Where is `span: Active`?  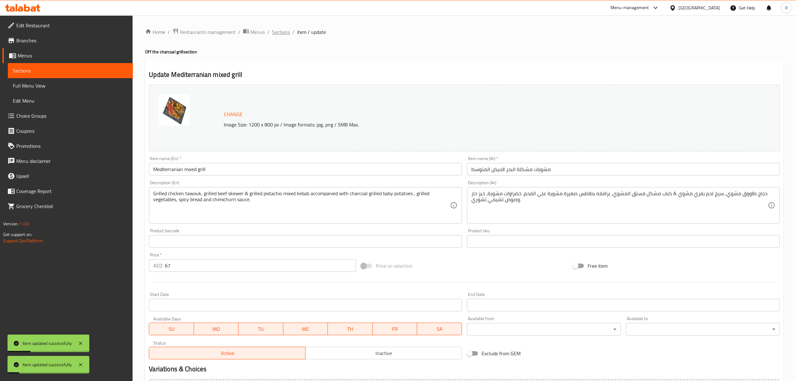
span: Active is located at coordinates (227, 353).